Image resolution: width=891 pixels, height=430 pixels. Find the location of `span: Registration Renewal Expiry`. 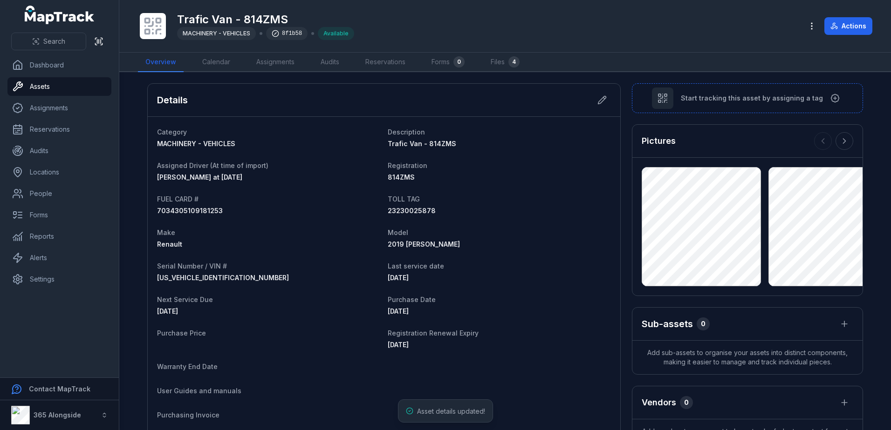

span: Registration Renewal Expiry is located at coordinates (433, 333).